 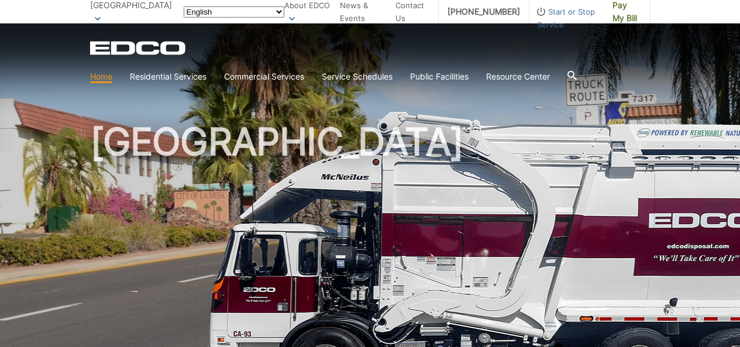 What do you see at coordinates (234, 12) in the screenshot?
I see `select: Select a language` at bounding box center [234, 12].